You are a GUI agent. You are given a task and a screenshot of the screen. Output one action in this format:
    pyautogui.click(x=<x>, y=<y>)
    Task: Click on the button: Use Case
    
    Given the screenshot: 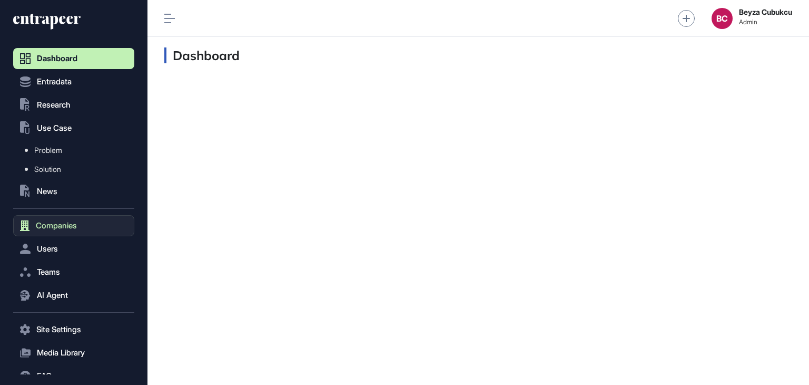 What is the action you would take?
    pyautogui.click(x=74, y=128)
    